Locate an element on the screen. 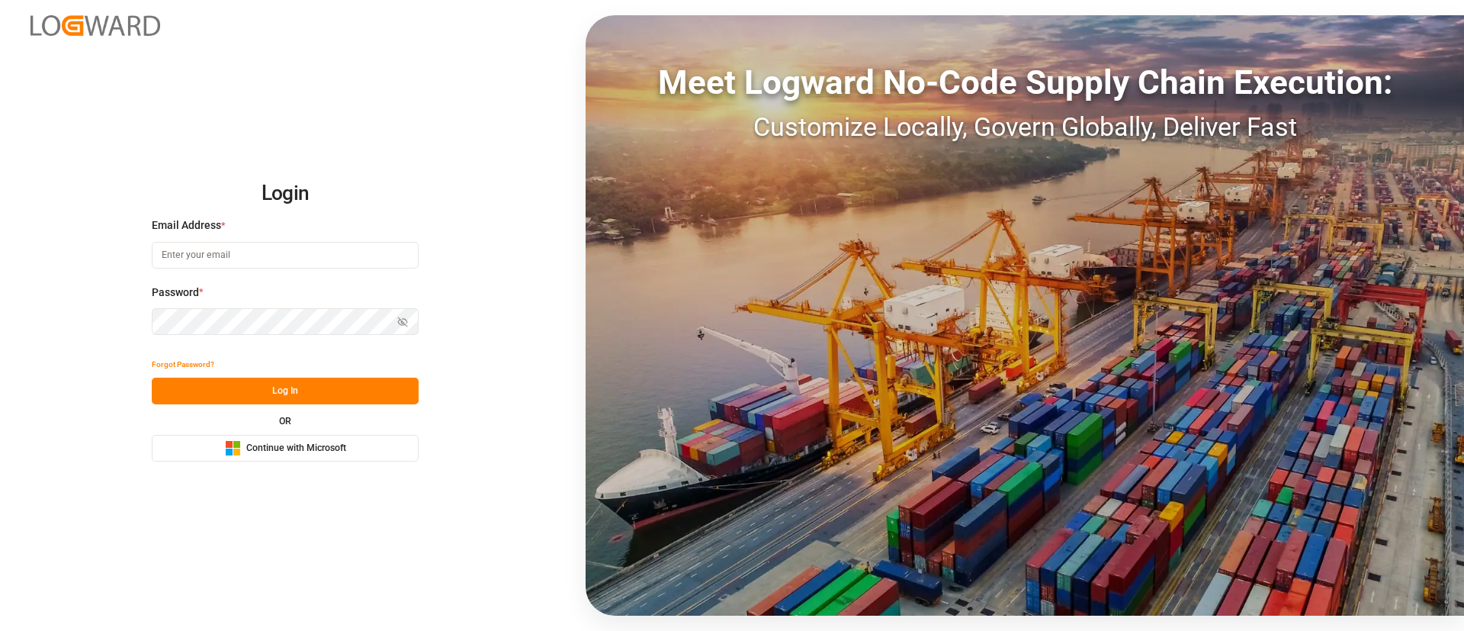  button: Forgot Password? is located at coordinates (183, 364).